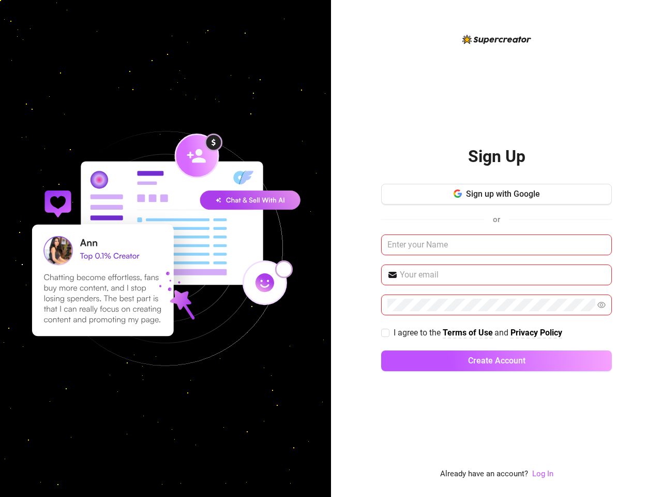 Image resolution: width=662 pixels, height=497 pixels. What do you see at coordinates (497, 360) in the screenshot?
I see `span: Create Account` at bounding box center [497, 360].